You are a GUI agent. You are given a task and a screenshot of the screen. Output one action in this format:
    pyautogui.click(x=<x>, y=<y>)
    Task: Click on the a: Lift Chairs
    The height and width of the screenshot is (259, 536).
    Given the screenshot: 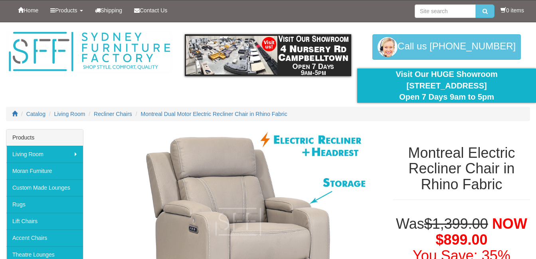 What is the action you would take?
    pyautogui.click(x=45, y=221)
    